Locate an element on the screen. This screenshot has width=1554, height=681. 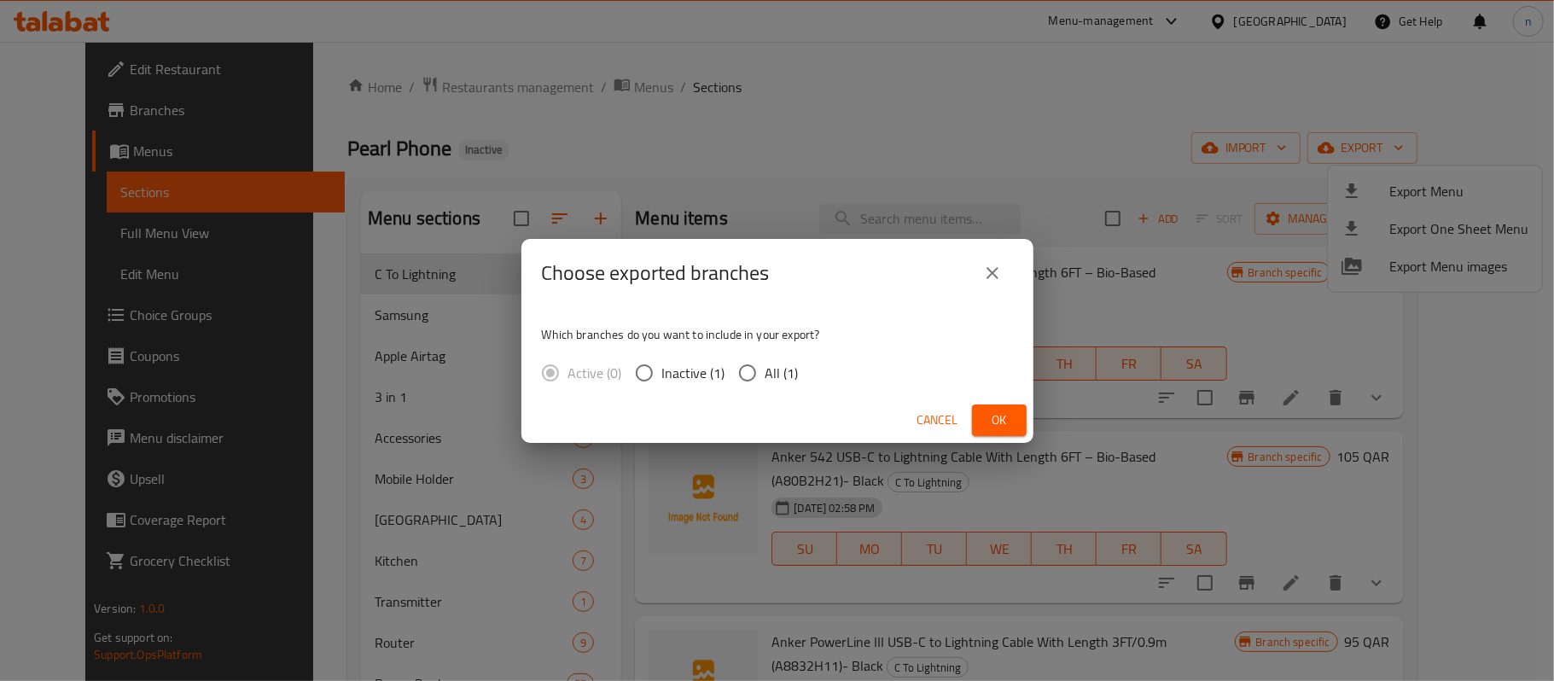
span: Ok is located at coordinates (999, 420).